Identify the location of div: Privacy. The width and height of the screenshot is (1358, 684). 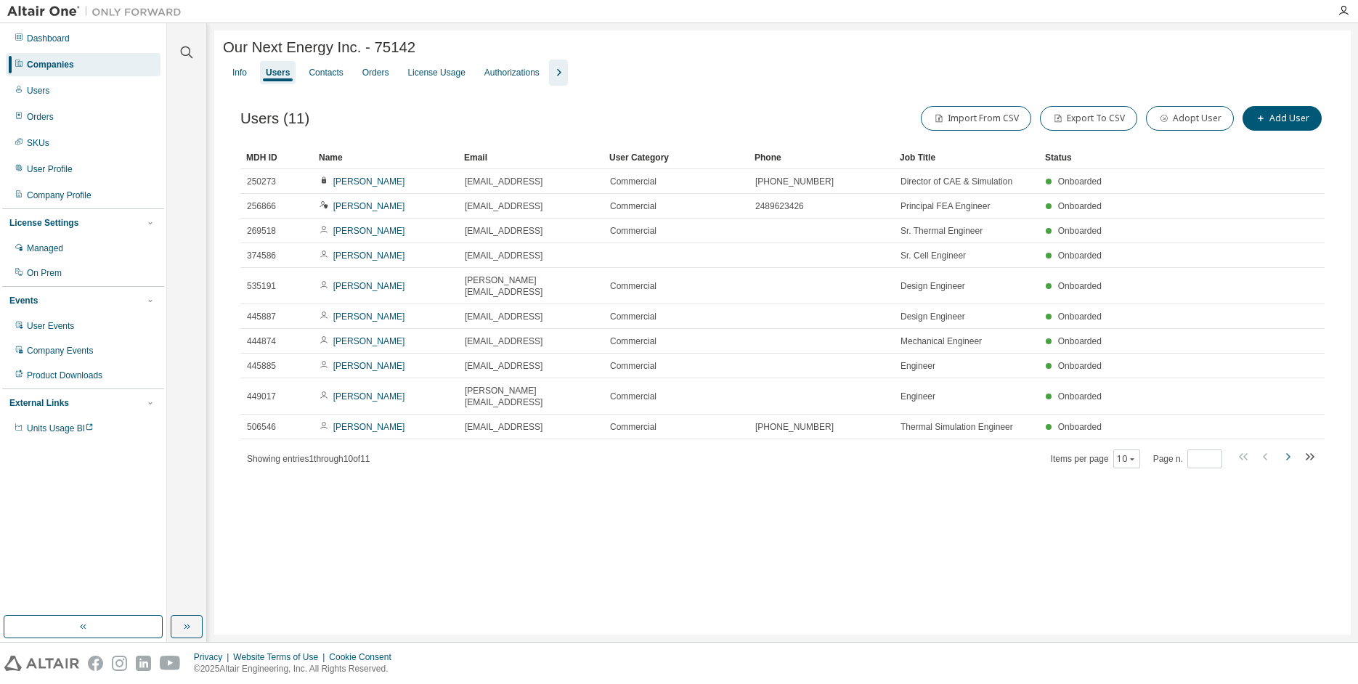
(214, 657).